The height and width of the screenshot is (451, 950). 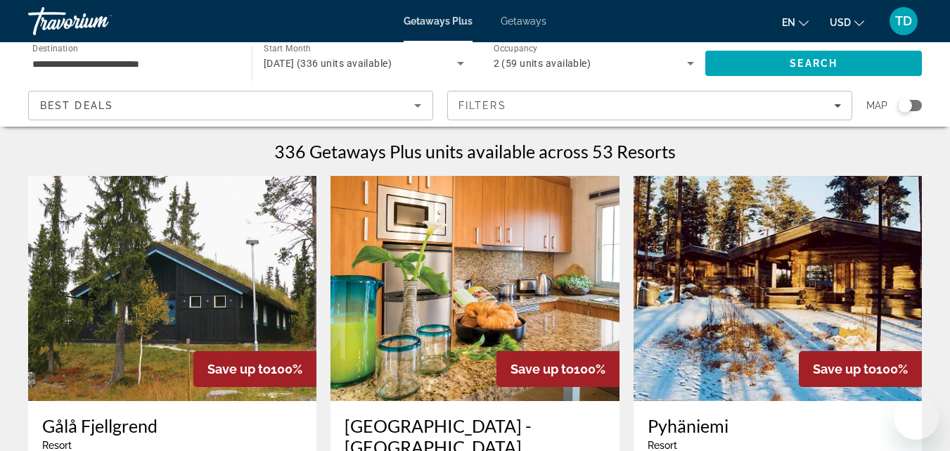 What do you see at coordinates (523, 21) in the screenshot?
I see `a: Getaways` at bounding box center [523, 21].